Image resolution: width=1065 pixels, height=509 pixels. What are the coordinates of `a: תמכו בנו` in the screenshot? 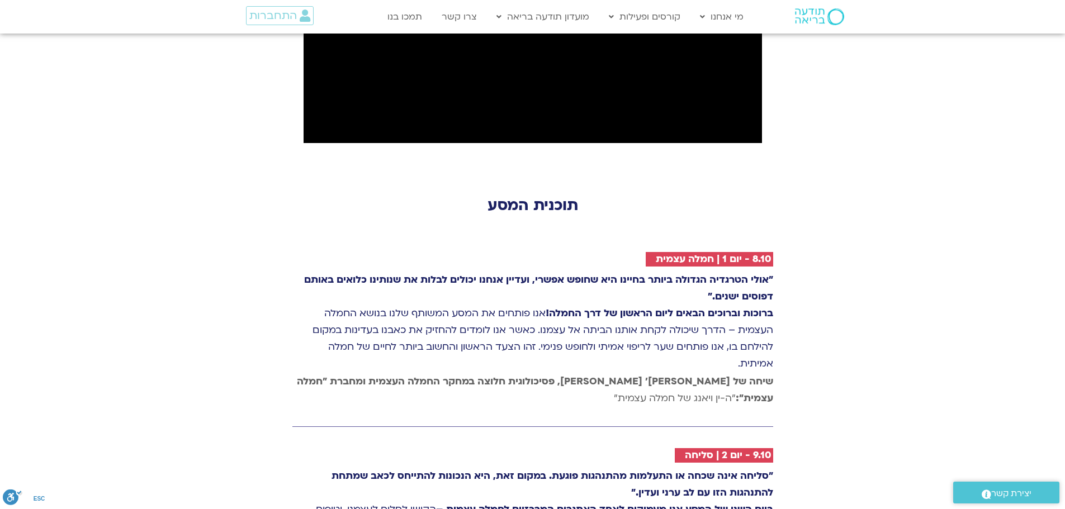 It's located at (405, 17).